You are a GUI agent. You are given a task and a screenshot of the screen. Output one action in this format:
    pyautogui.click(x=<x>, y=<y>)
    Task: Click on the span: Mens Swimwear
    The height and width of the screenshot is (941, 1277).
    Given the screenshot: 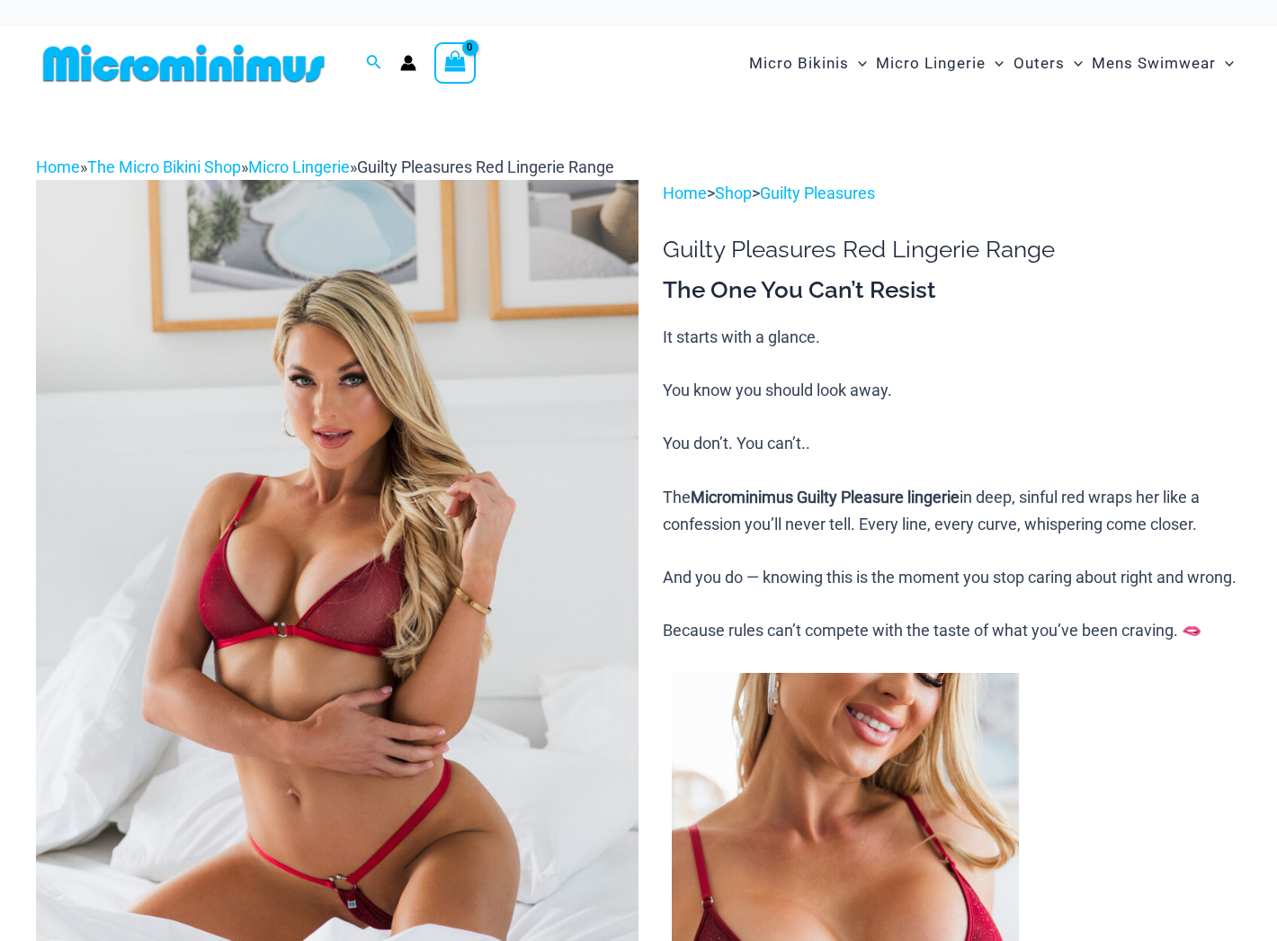 What is the action you would take?
    pyautogui.click(x=1154, y=63)
    